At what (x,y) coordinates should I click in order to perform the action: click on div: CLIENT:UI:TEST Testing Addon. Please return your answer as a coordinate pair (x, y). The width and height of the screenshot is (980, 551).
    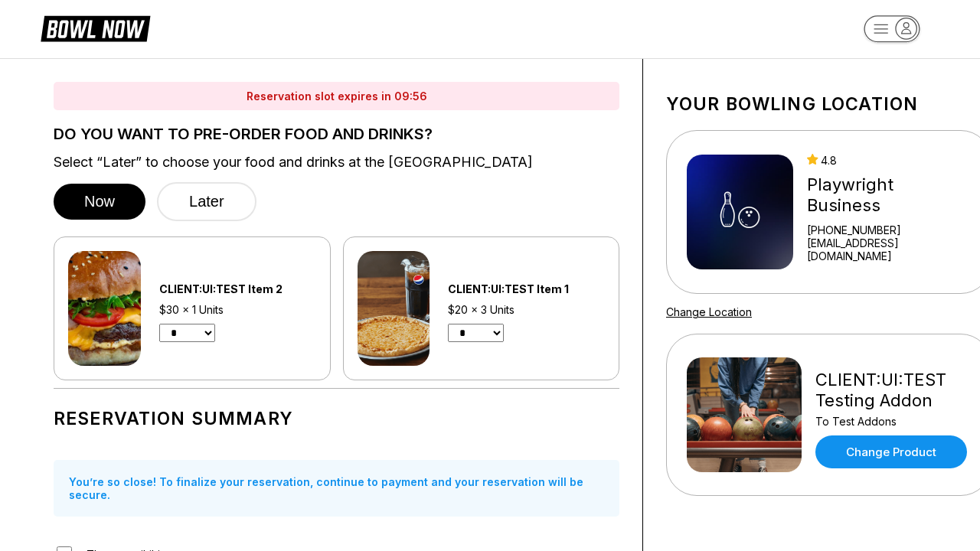
    Looking at the image, I should click on (892, 390).